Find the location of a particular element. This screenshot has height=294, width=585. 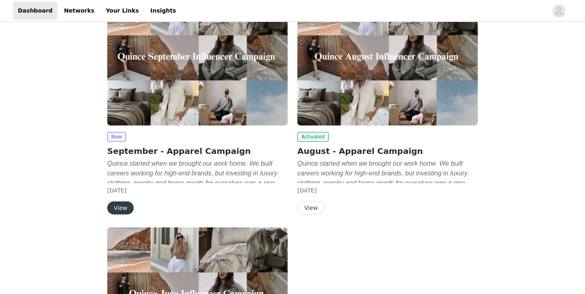

h2: September - Apparel Campaign is located at coordinates (198, 151).